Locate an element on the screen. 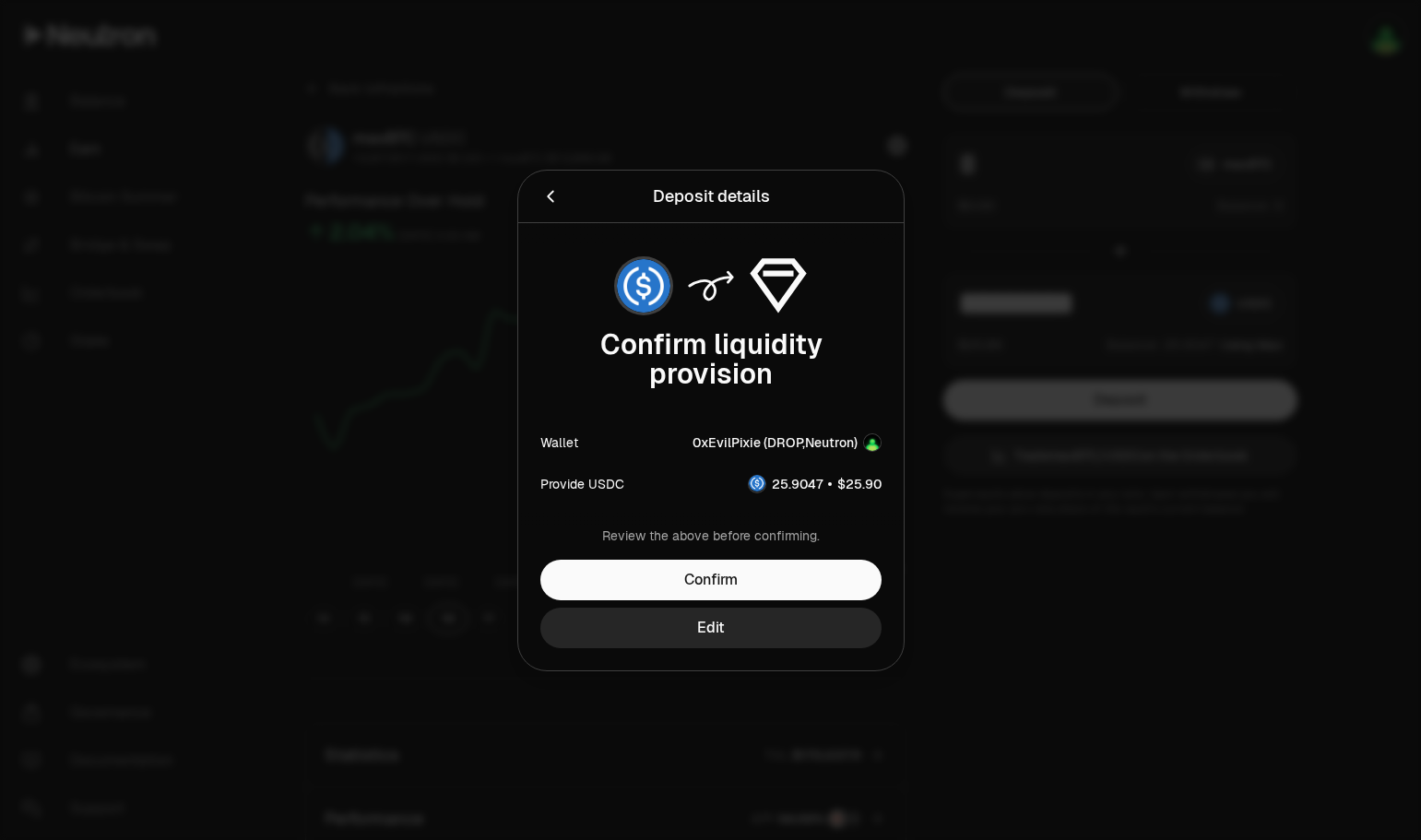  div: 0xEvilPixie (DROP,Neutron) is located at coordinates (775, 442).